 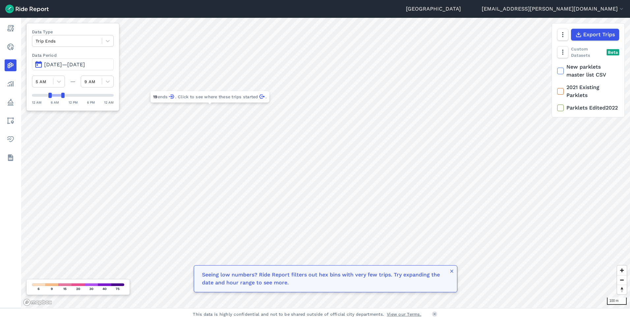 What do you see at coordinates (11, 65) in the screenshot?
I see `a: Heatmaps` at bounding box center [11, 65].